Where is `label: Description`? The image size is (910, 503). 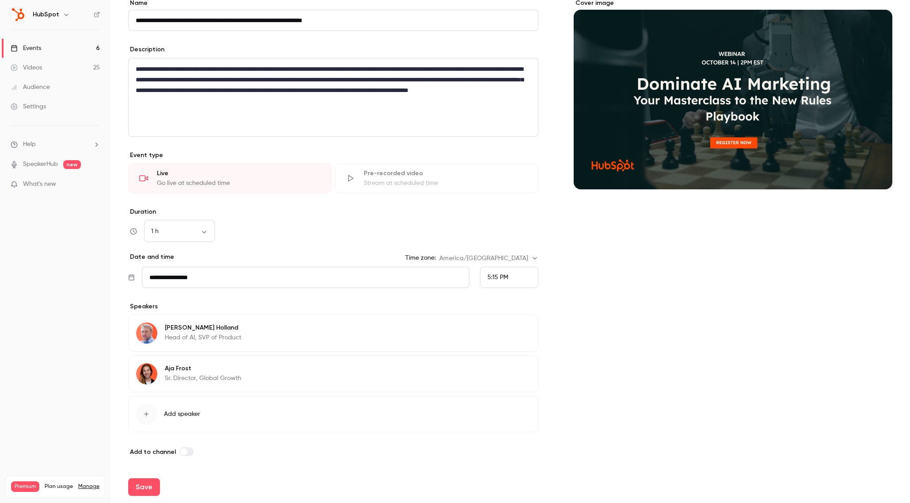 label: Description is located at coordinates (146, 50).